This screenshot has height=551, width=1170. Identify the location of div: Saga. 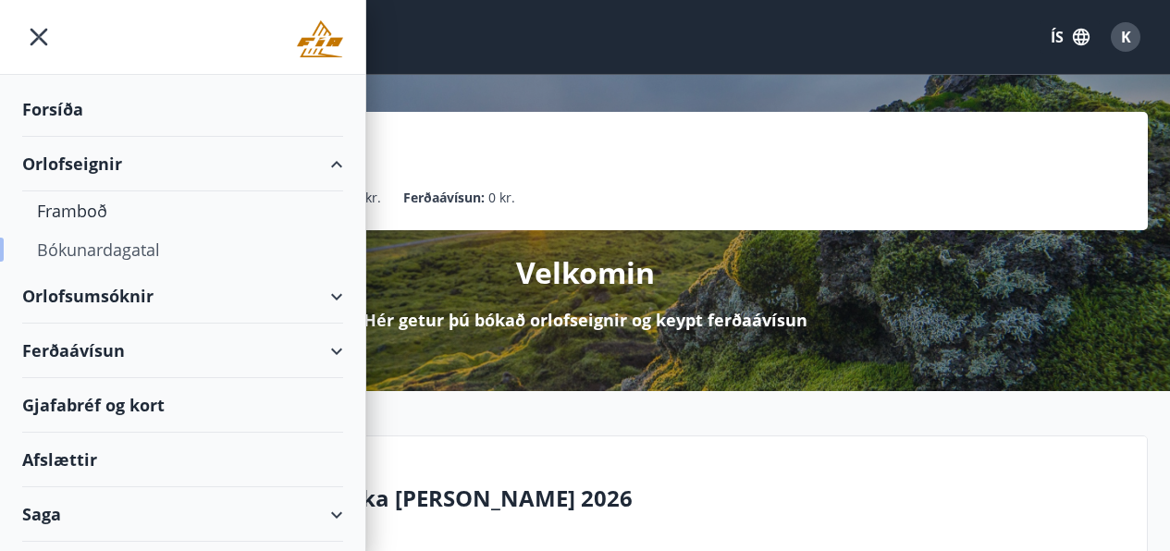
(182, 514).